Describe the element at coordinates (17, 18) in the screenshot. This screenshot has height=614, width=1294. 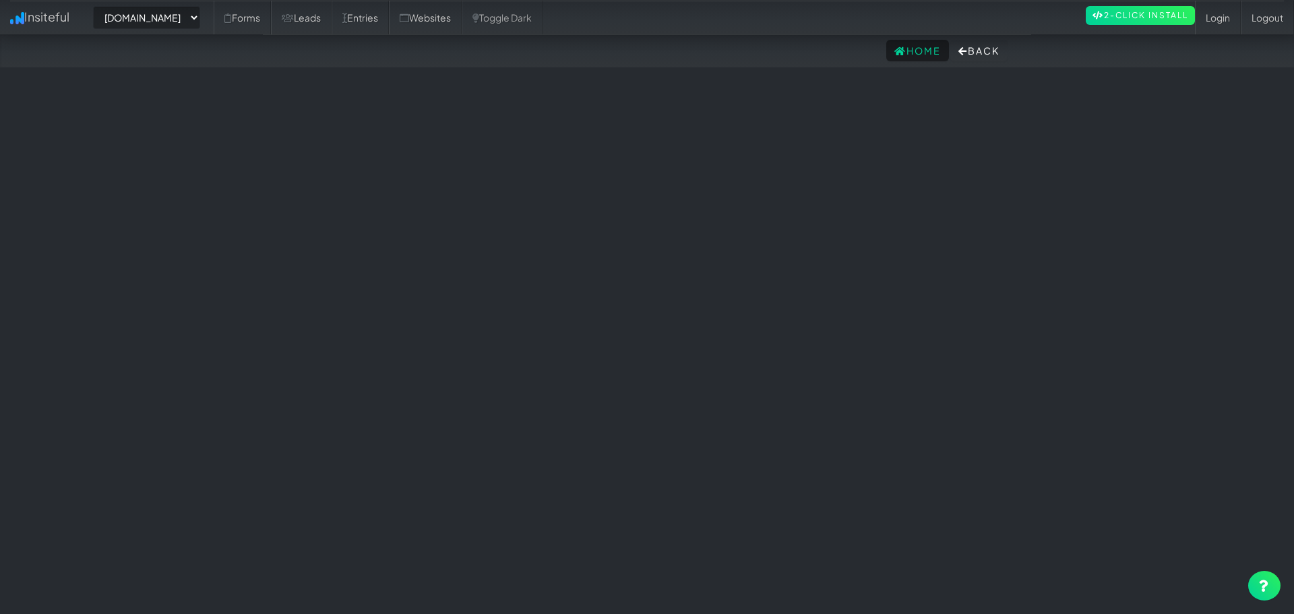
I see `img: icon.png` at that location.